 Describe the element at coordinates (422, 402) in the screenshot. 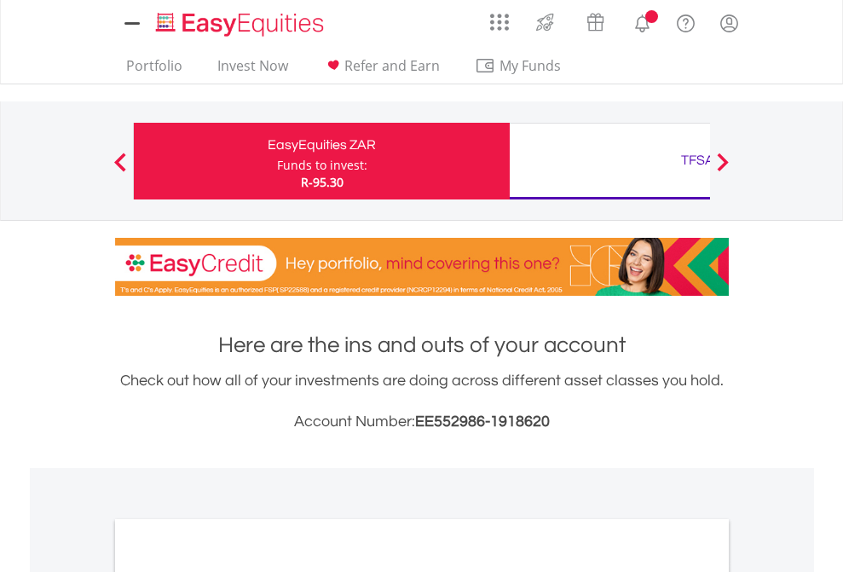

I see `div: Check out how all of your investments are doing across different asset classes you hold.` at that location.